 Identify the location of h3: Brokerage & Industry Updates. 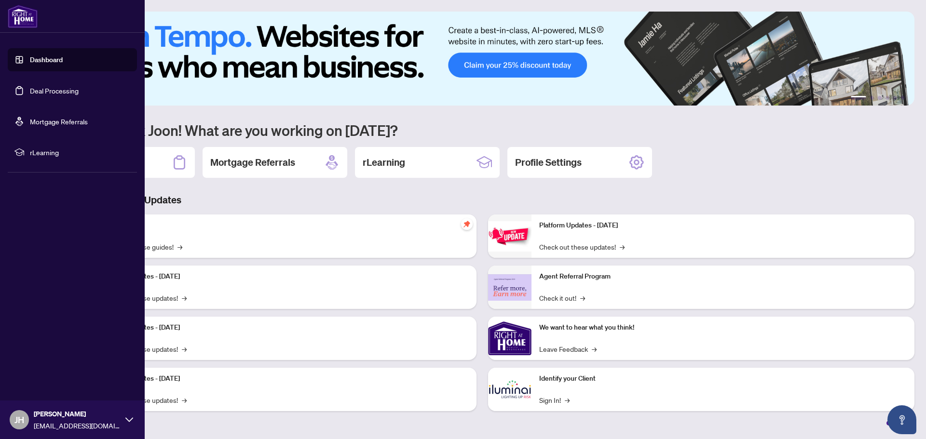
(482, 200).